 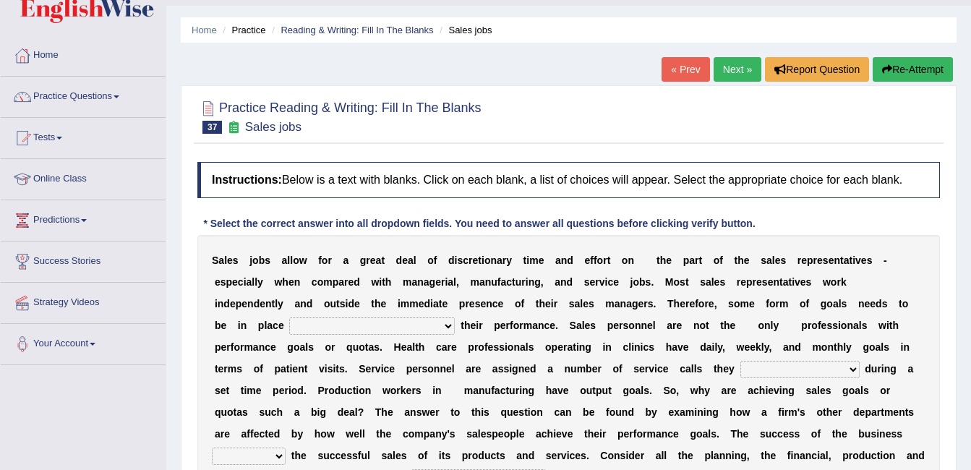 I want to click on b: j, so click(x=251, y=260).